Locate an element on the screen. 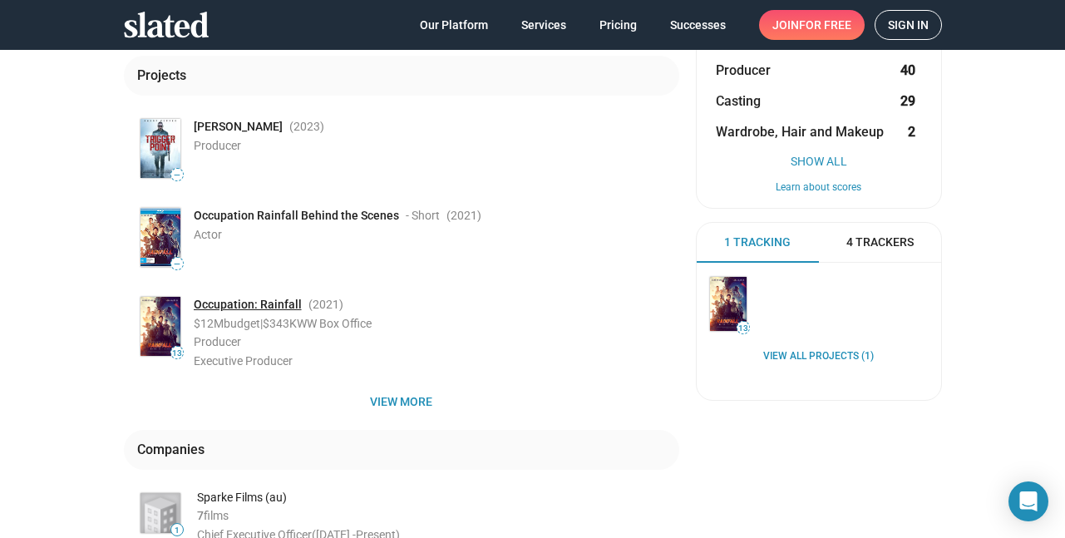  span: budget is located at coordinates (242, 324).